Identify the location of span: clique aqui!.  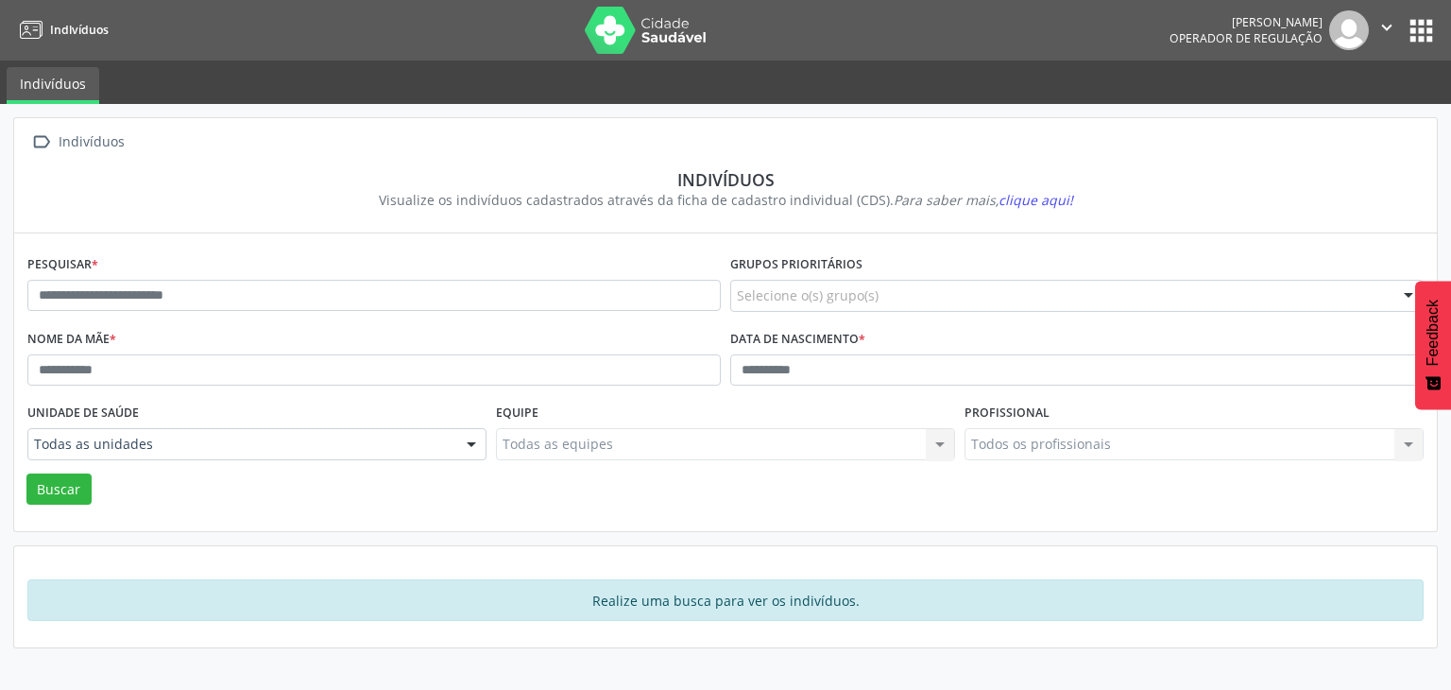
(1036, 199).